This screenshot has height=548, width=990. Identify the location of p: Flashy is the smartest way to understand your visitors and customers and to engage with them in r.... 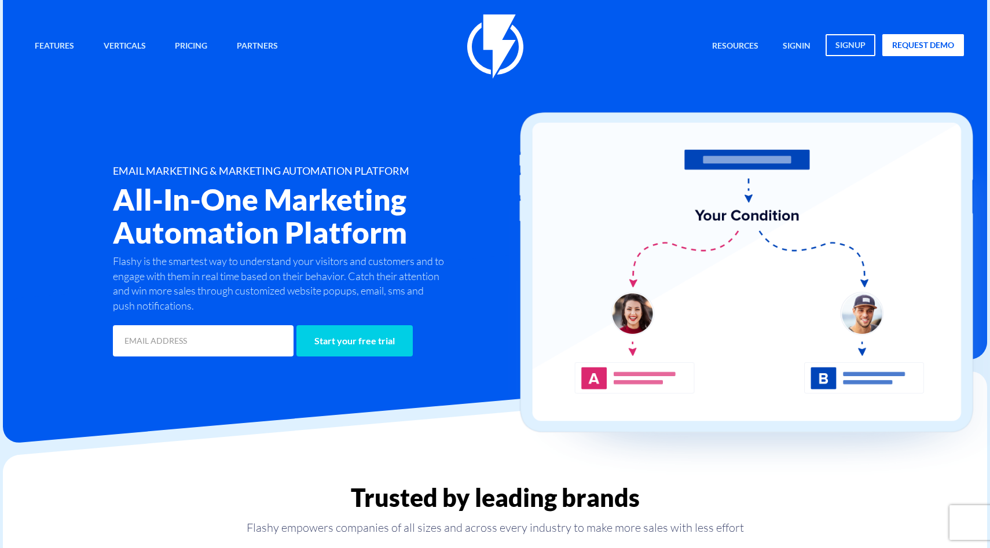
(280, 284).